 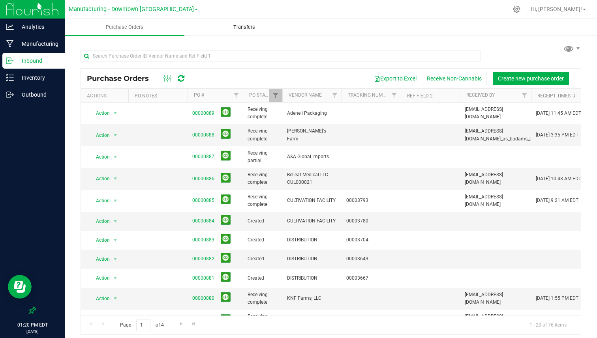 I want to click on span: BeLeaf Medical LLC - CUL000021, so click(x=312, y=179).